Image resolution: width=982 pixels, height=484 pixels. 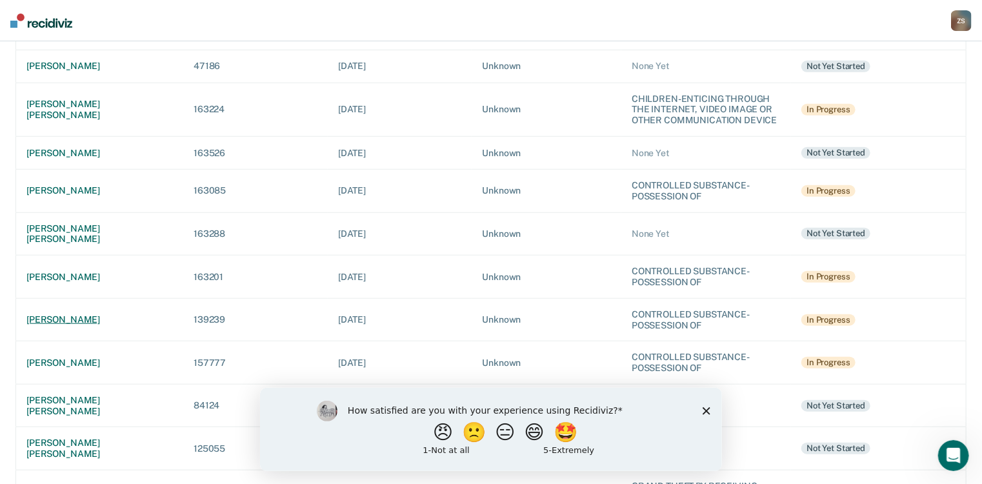 I want to click on td: 157777, so click(x=255, y=363).